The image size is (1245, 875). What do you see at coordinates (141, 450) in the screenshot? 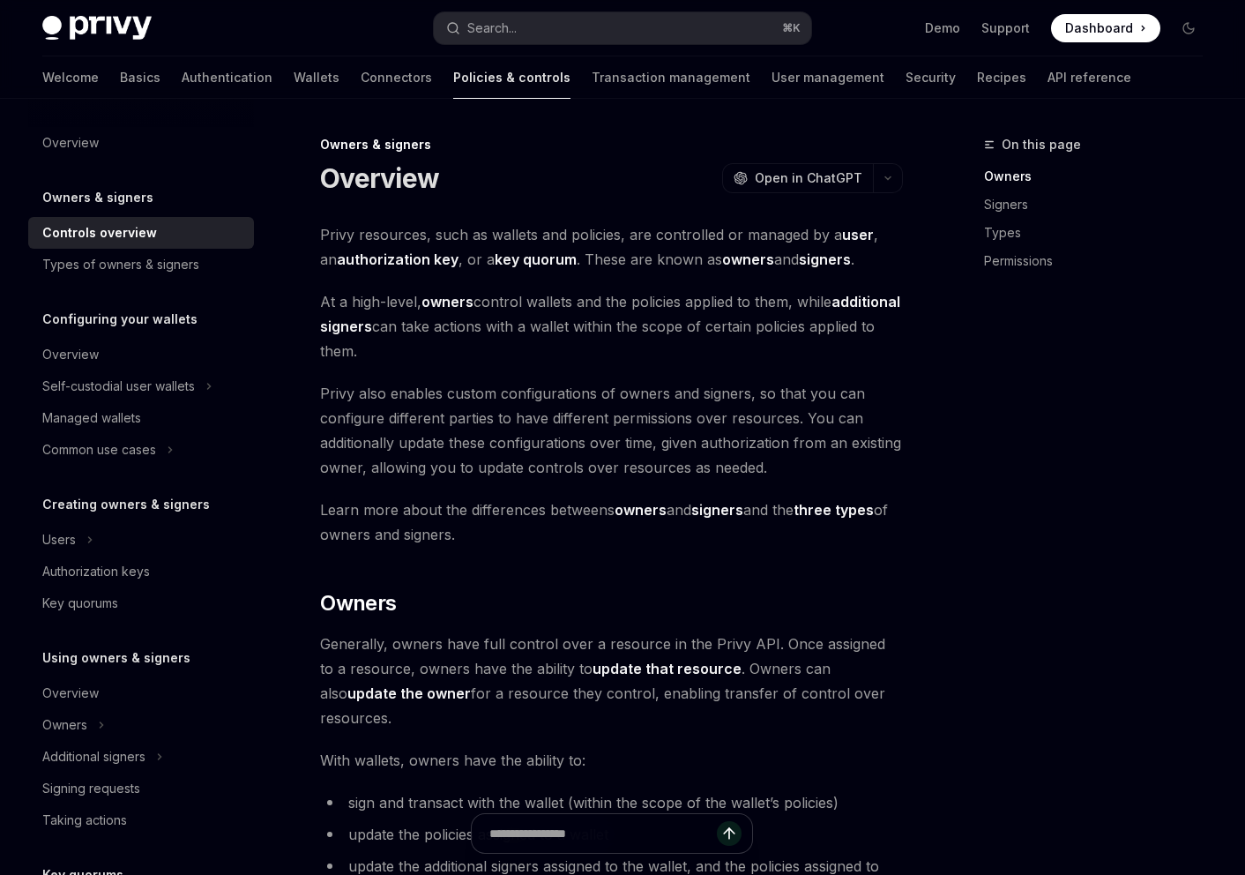
I see `button: Toggle Common use cases section` at bounding box center [141, 450].